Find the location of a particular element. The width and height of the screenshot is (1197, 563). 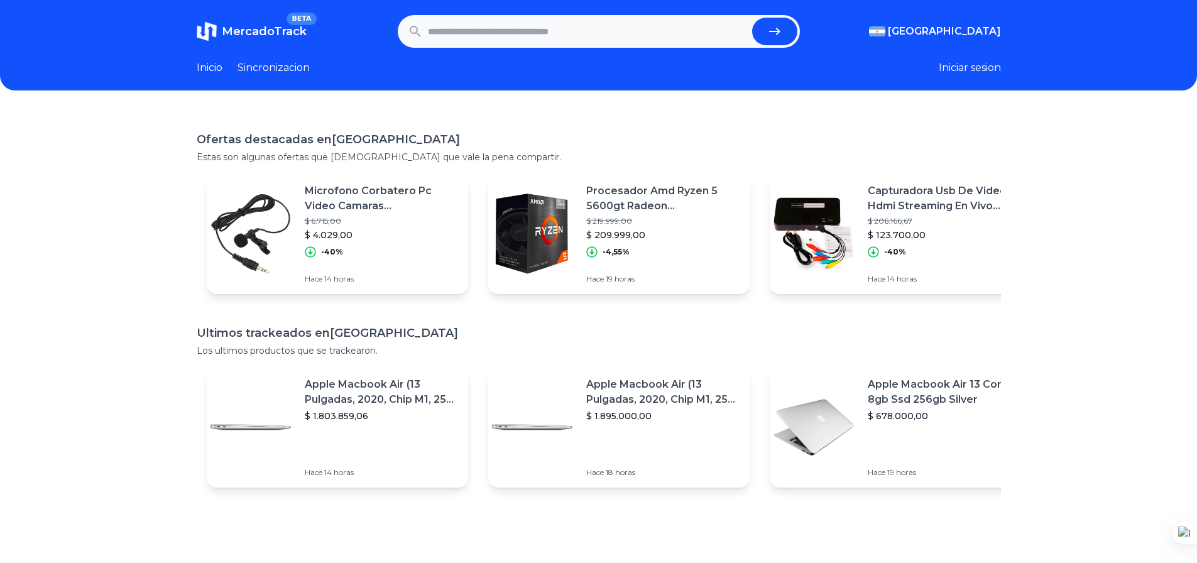

a: Featured imageCapturadora Usb De Video Hdmi Streaming En Vivo Youtube$ 206.166,67$ 123.700,00-40%... is located at coordinates (901, 234).